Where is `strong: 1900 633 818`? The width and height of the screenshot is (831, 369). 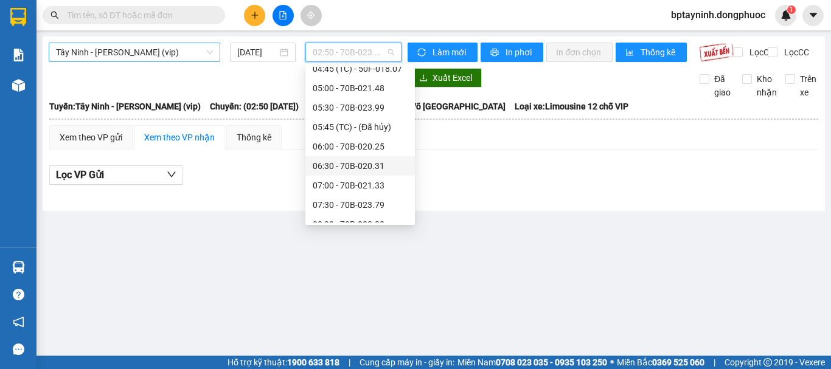
strong: 1900 633 818 is located at coordinates (313, 363).